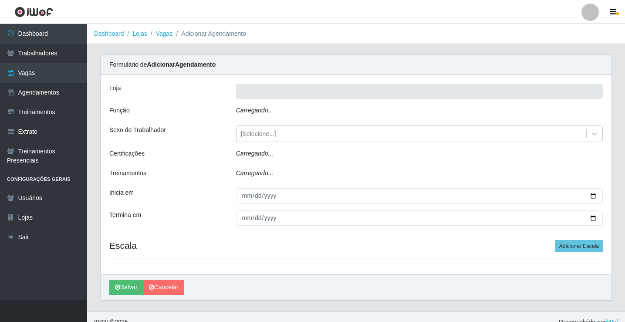 The height and width of the screenshot is (322, 625). What do you see at coordinates (579, 246) in the screenshot?
I see `button: Adicionar Escala` at bounding box center [579, 246].